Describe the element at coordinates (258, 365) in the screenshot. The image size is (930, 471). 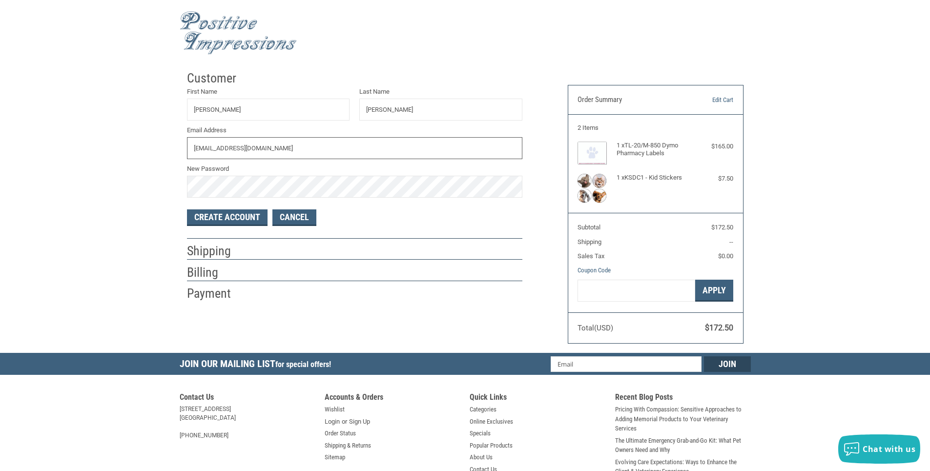
I see `h5: Join Our Mailing List` at that location.